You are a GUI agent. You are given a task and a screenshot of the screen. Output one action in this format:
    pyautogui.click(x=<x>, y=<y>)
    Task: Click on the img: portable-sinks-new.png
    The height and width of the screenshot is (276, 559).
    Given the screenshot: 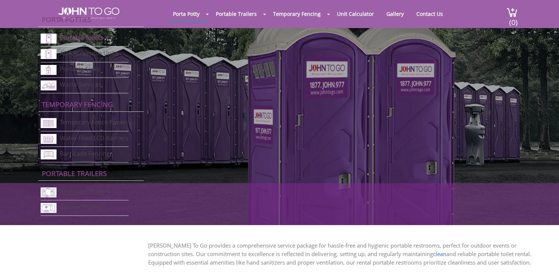 What is the action you would take?
    pyautogui.click(x=48, y=70)
    